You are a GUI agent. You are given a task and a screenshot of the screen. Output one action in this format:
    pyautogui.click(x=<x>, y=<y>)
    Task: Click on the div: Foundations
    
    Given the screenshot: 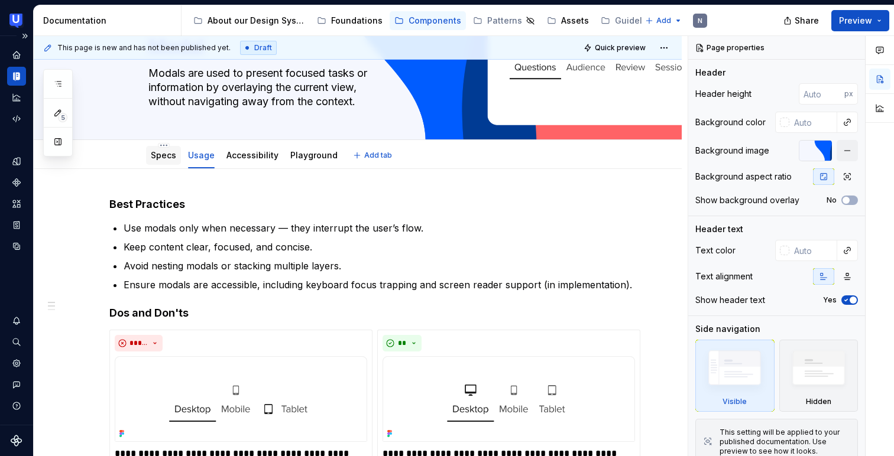 What is the action you would take?
    pyautogui.click(x=356, y=21)
    